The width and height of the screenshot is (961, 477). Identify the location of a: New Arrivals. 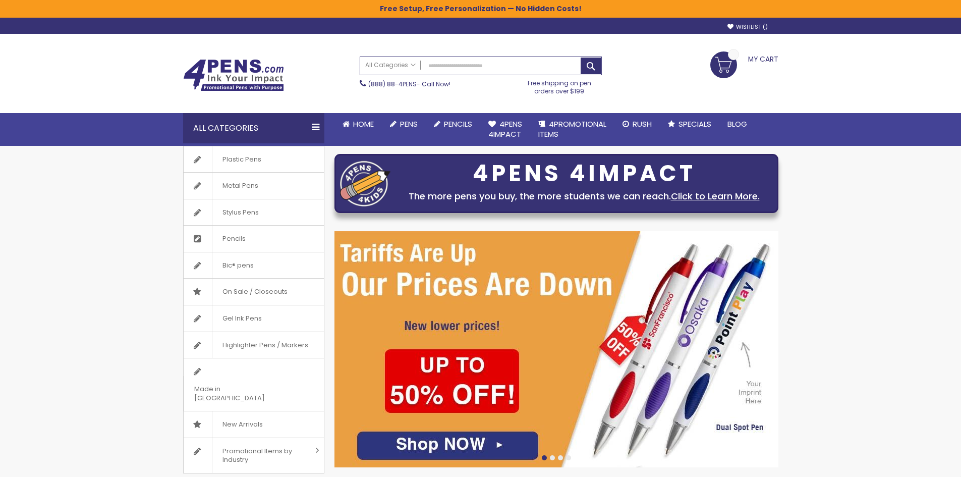
(254, 424).